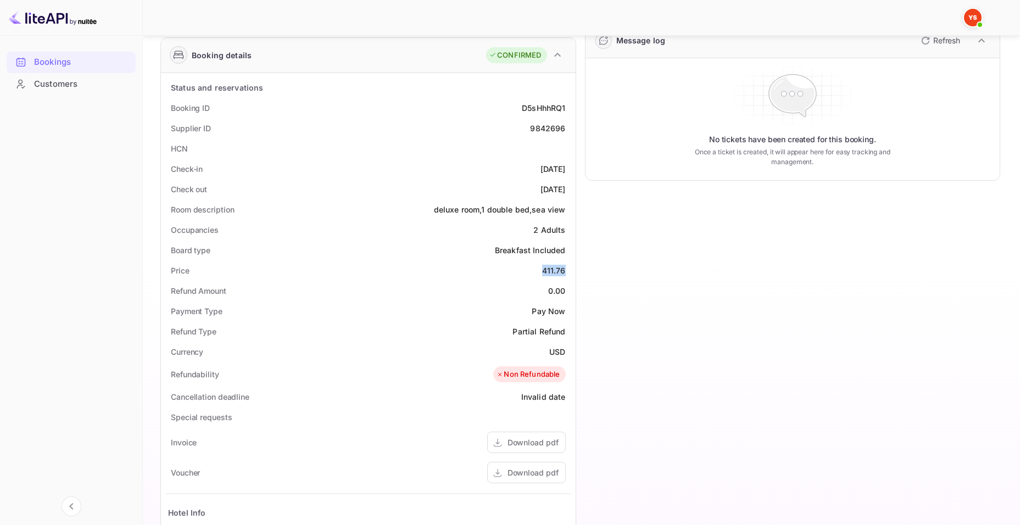 This screenshot has height=525, width=1020. I want to click on div: 2 Adults, so click(549, 230).